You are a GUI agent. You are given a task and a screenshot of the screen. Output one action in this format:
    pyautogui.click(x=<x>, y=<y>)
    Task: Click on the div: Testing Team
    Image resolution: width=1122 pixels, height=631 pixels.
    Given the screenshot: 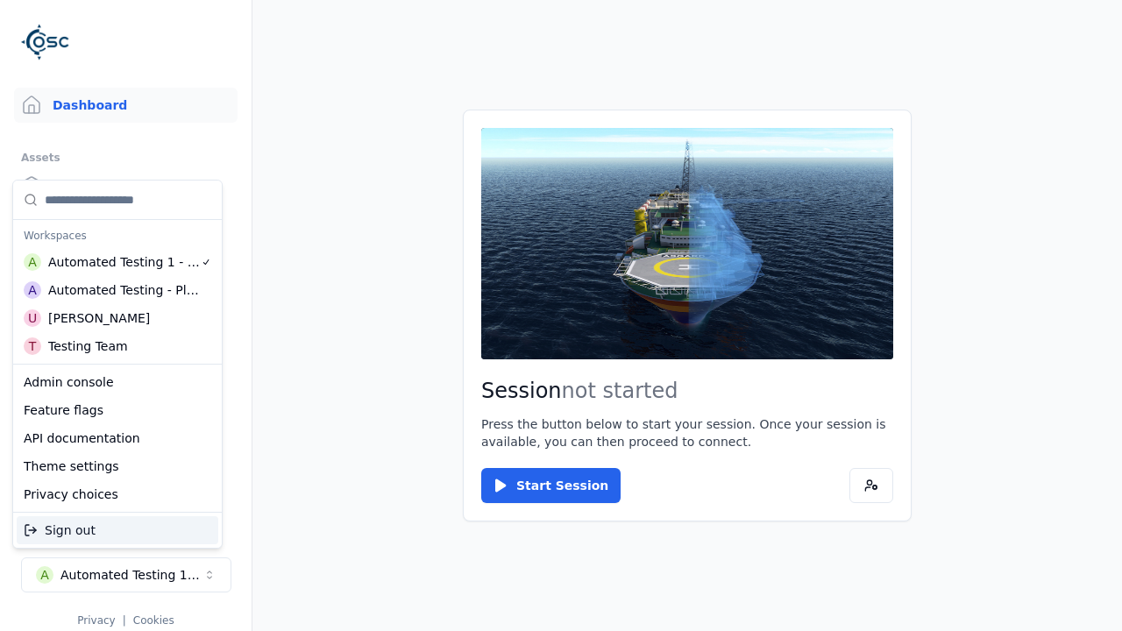 What is the action you would take?
    pyautogui.click(x=88, y=346)
    